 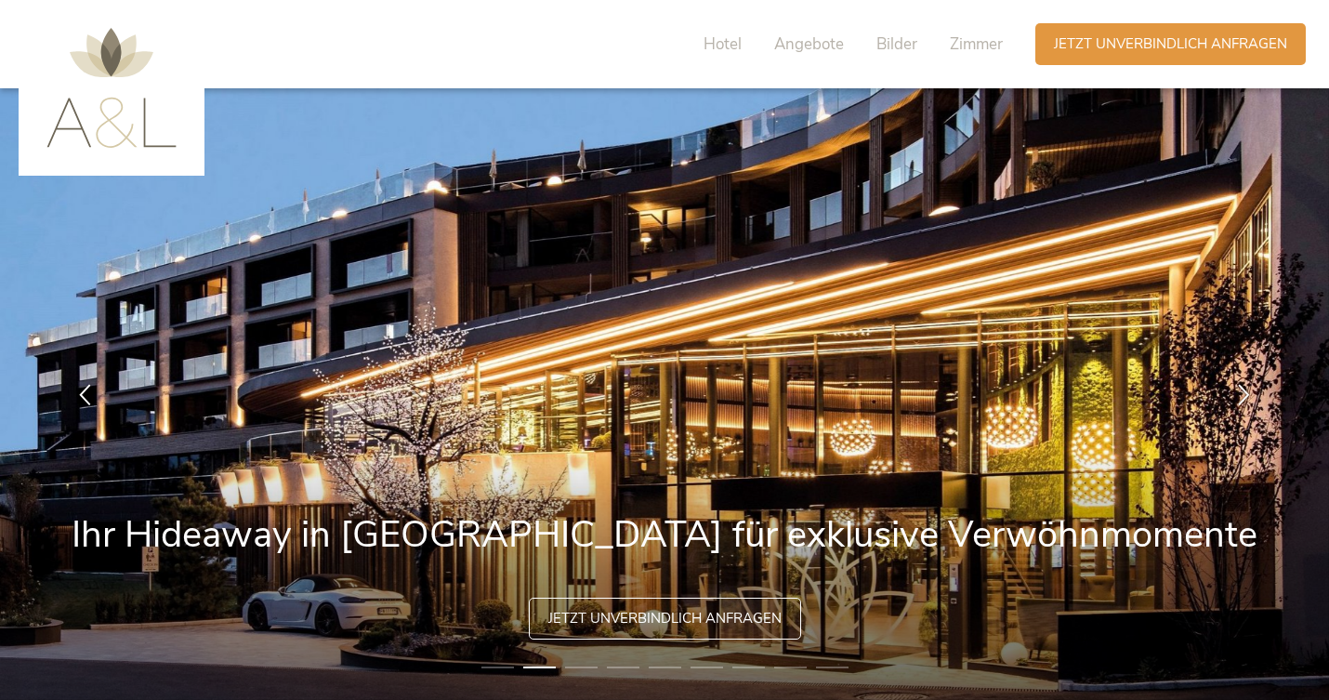 I want to click on a: AMONTI & LUNARIS Wellnessresort, so click(x=112, y=87).